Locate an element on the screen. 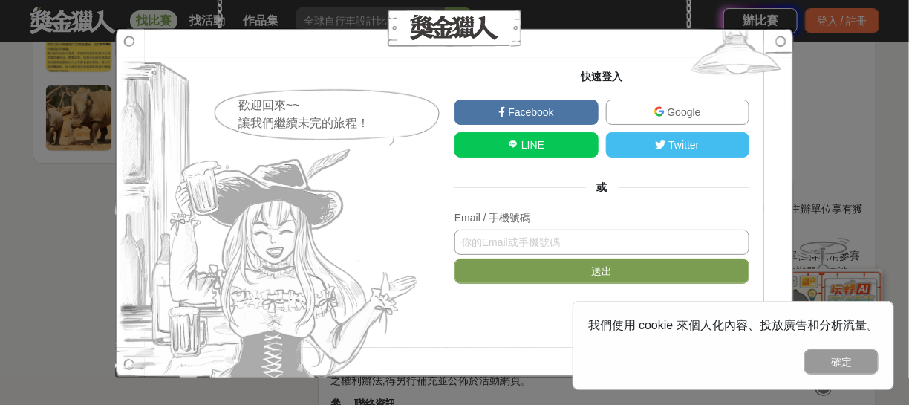 The width and height of the screenshot is (909, 405). div: 歡迎回來~~ is located at coordinates (340, 105).